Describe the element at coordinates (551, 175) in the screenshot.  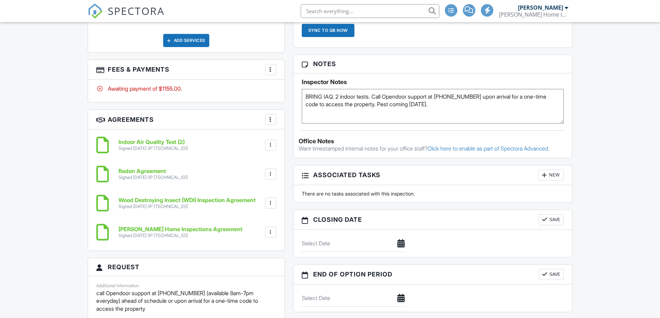
I see `div: New` at that location.